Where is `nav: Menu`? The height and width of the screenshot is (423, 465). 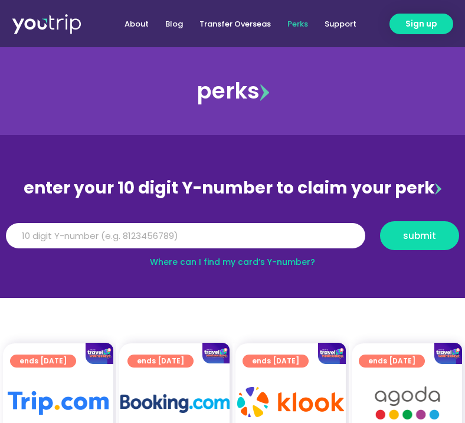
nav: Menu is located at coordinates (232, 24).